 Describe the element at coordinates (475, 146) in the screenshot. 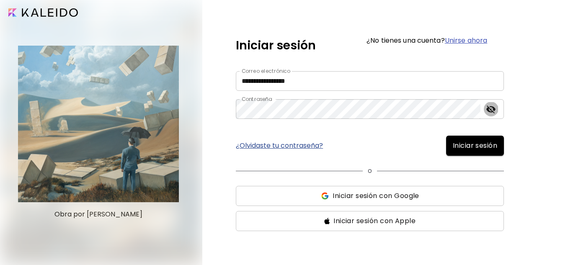

I see `button: Iniciar sesión` at that location.